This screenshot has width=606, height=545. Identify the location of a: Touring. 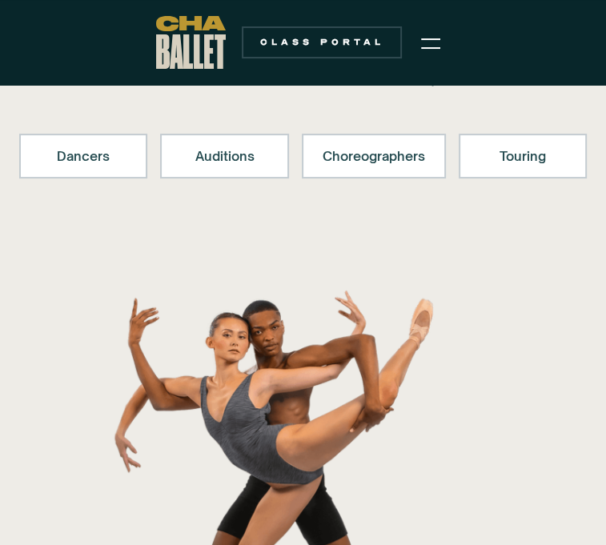
(523, 156).